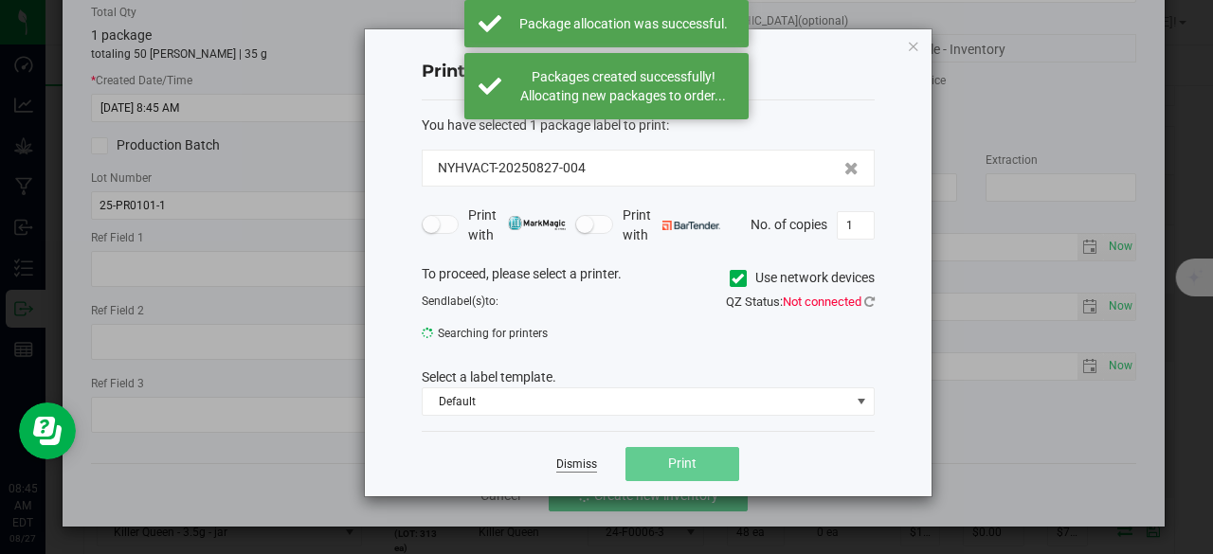 Image resolution: width=1213 pixels, height=554 pixels. What do you see at coordinates (788, 224) in the screenshot?
I see `span: No. of copies` at bounding box center [788, 224].